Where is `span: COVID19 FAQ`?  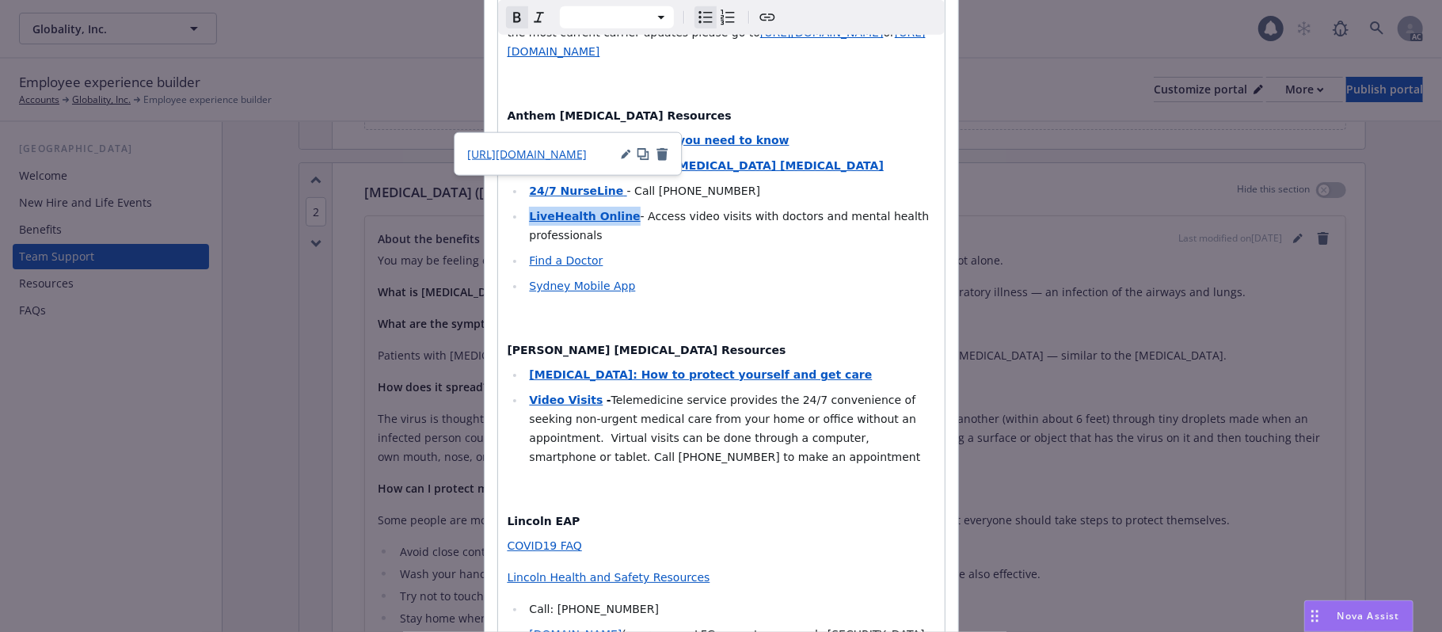 span: COVID19 FAQ is located at coordinates (545, 546).